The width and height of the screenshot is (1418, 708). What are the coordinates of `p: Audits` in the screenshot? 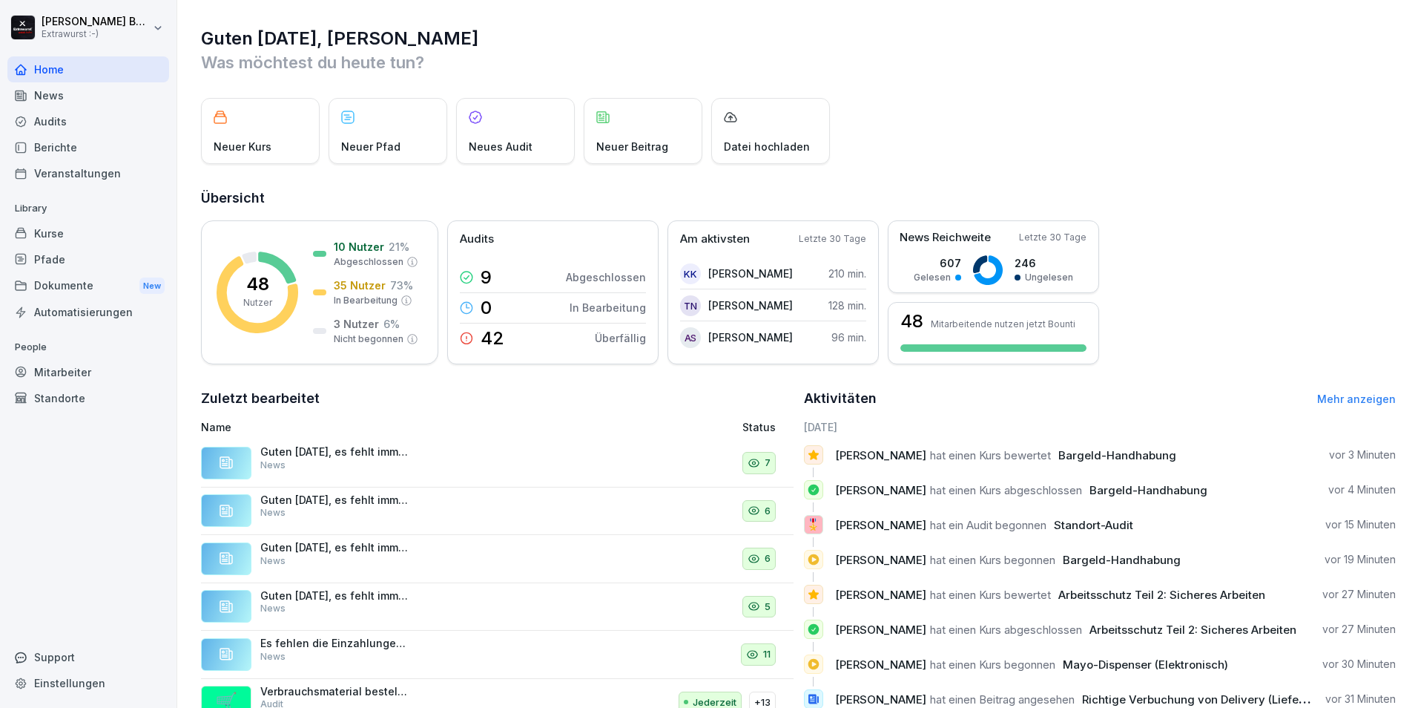 It's located at (477, 239).